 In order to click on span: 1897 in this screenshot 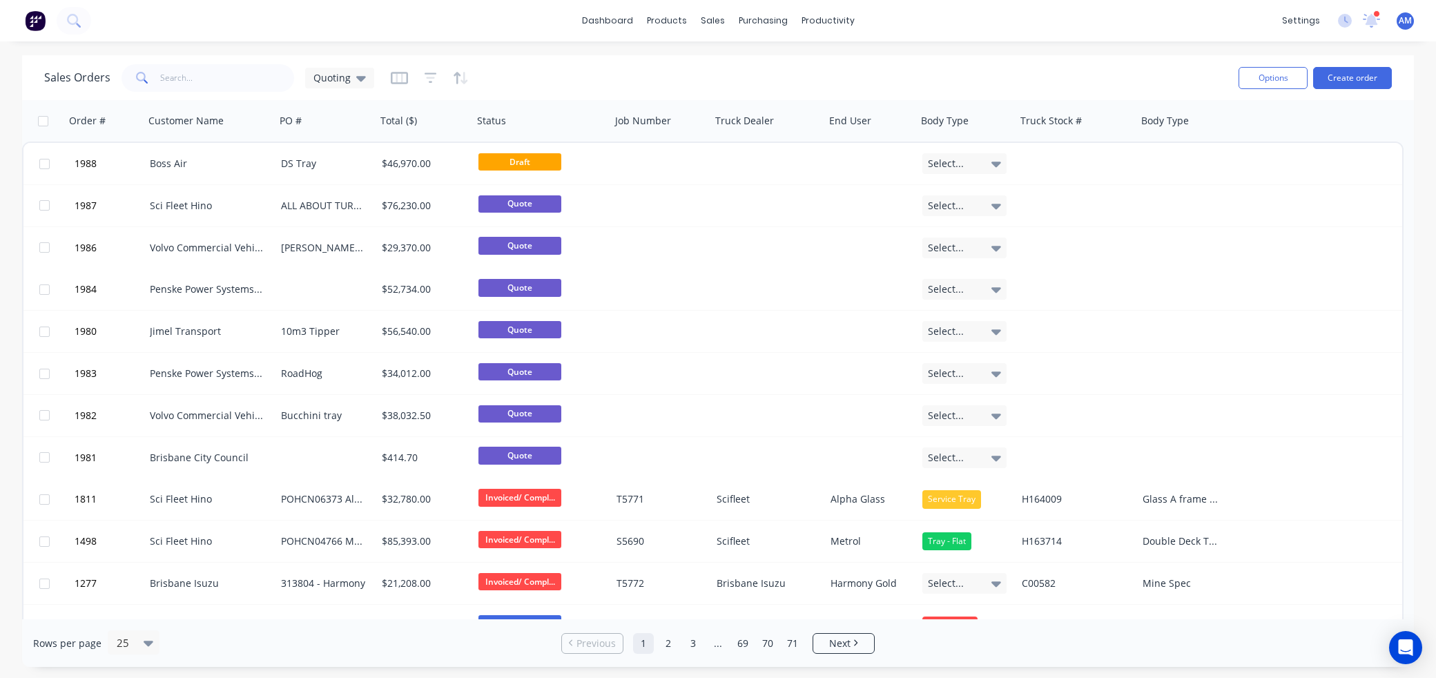, I will do `click(86, 626)`.